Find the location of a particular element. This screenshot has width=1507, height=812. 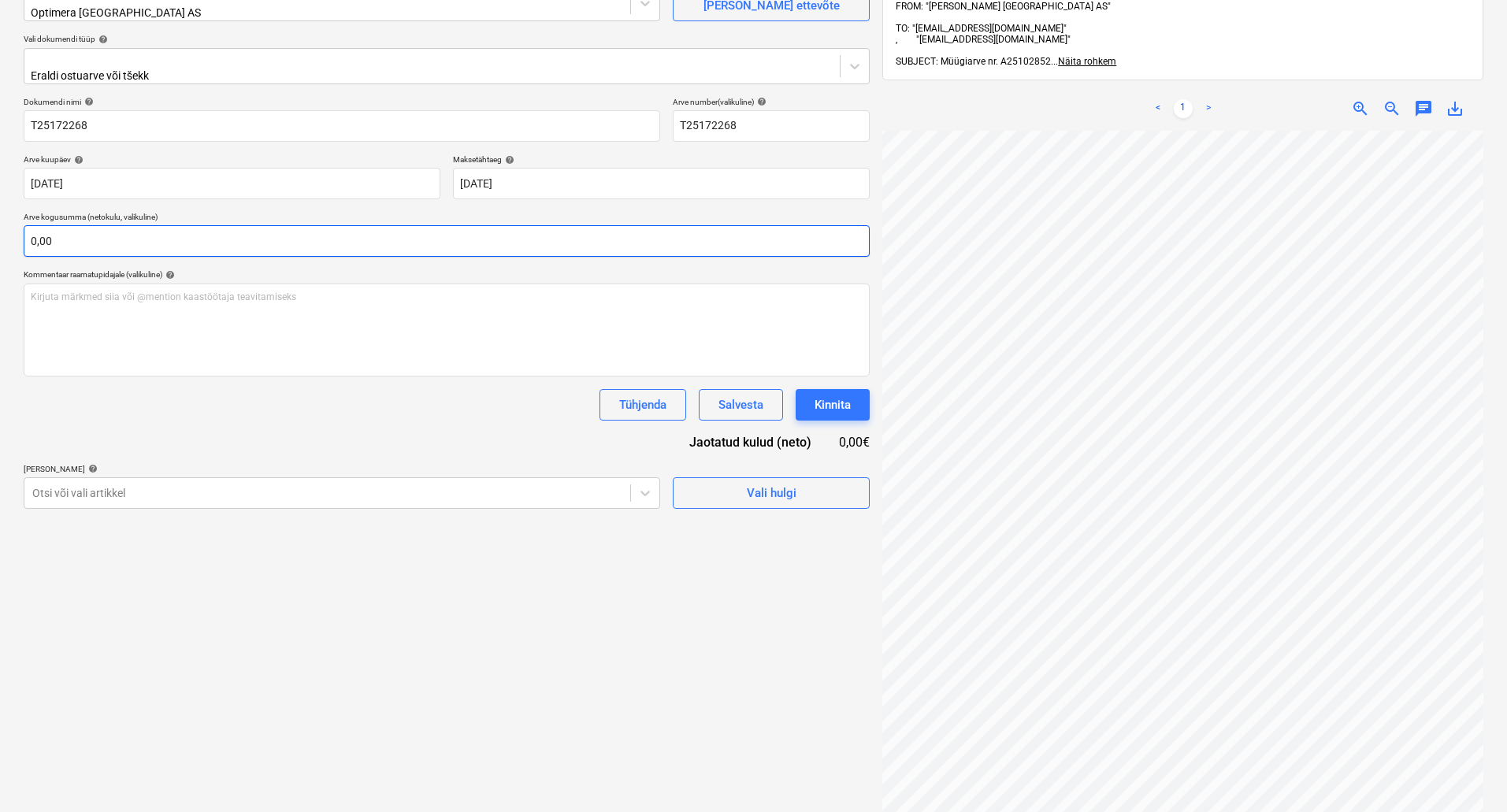

div: Maksetähtaeg is located at coordinates (661, 159).